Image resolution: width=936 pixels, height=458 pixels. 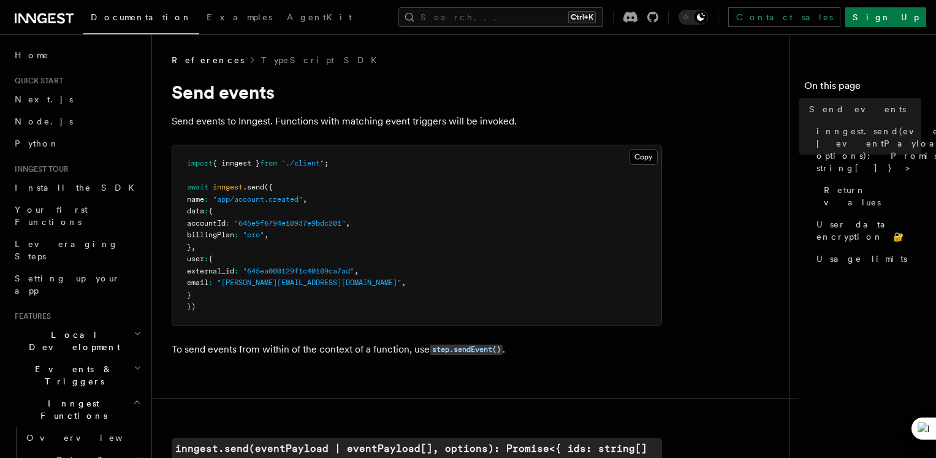 I want to click on span: "645e9f6794e10937e9bdc201", so click(x=290, y=223).